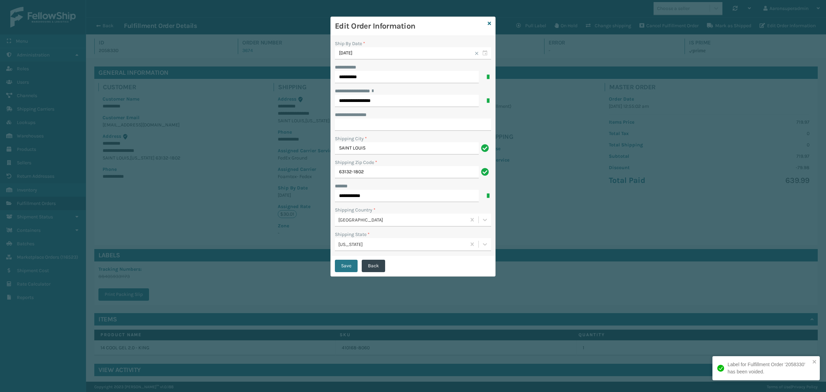 The height and width of the screenshot is (392, 826). Describe the element at coordinates (769, 368) in the screenshot. I see `div: Label for Fulfillment Order '2058330' has been voided.` at that location.